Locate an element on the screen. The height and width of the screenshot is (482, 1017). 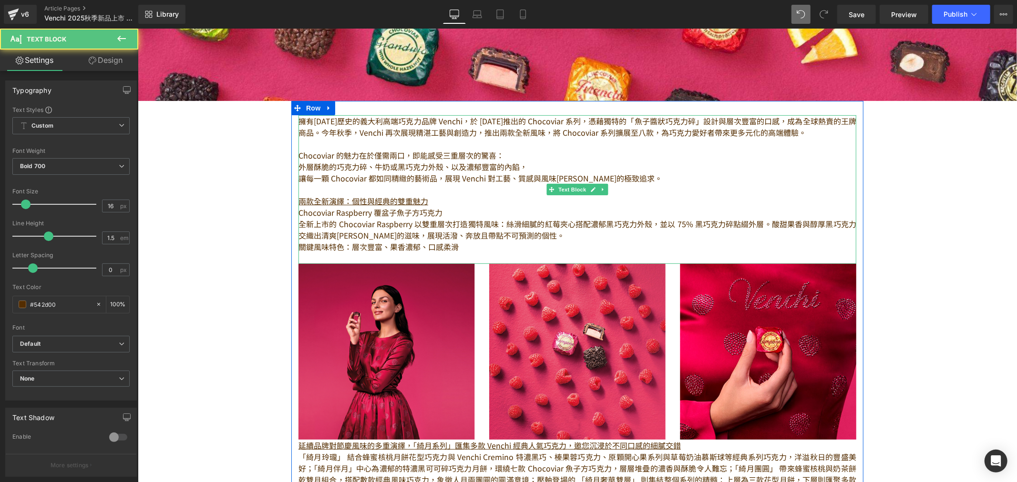
b: None is located at coordinates (27, 379).